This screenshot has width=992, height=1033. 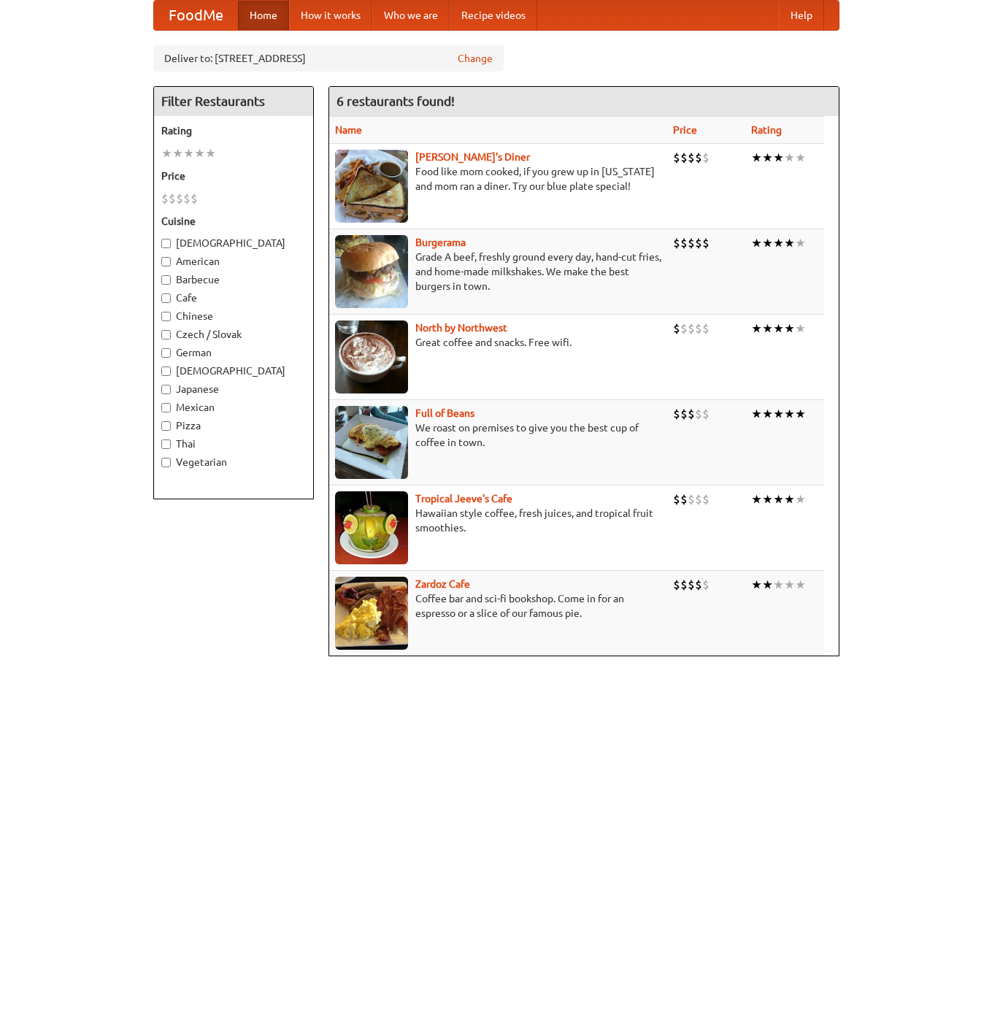 I want to click on label: Thai, so click(x=234, y=444).